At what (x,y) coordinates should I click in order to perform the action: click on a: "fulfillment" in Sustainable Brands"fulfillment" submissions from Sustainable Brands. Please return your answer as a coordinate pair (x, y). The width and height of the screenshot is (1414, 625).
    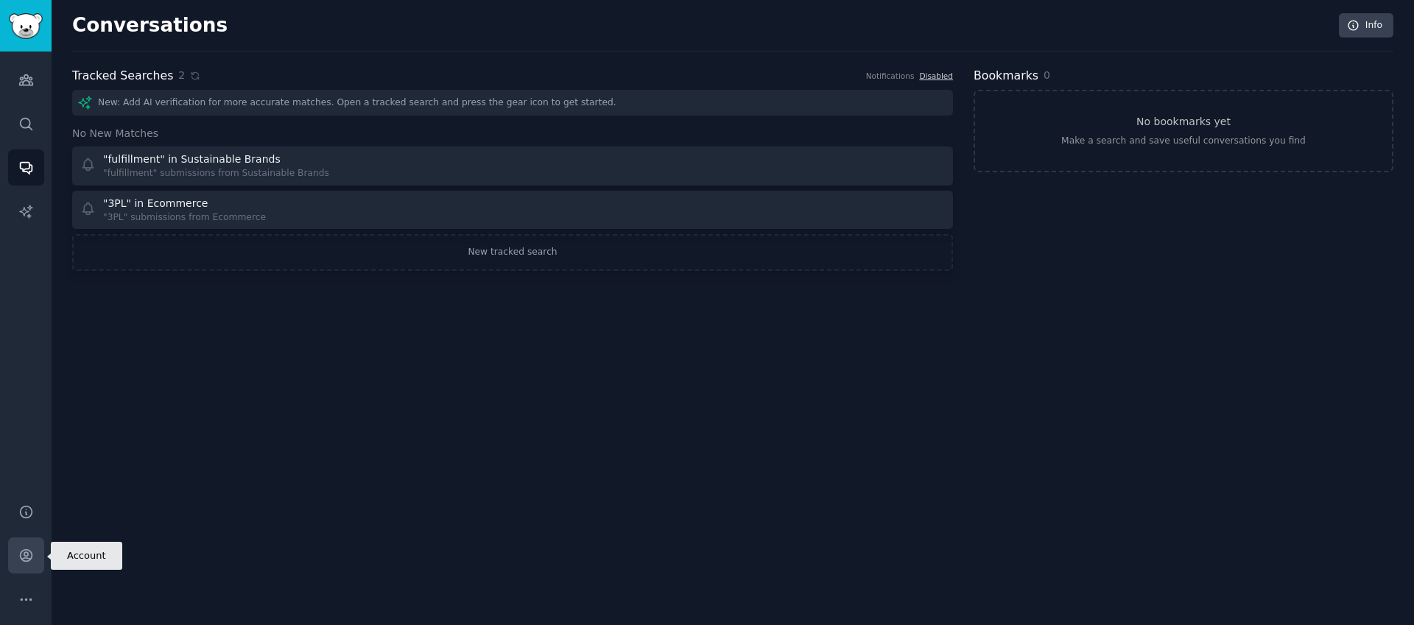
    Looking at the image, I should click on (512, 166).